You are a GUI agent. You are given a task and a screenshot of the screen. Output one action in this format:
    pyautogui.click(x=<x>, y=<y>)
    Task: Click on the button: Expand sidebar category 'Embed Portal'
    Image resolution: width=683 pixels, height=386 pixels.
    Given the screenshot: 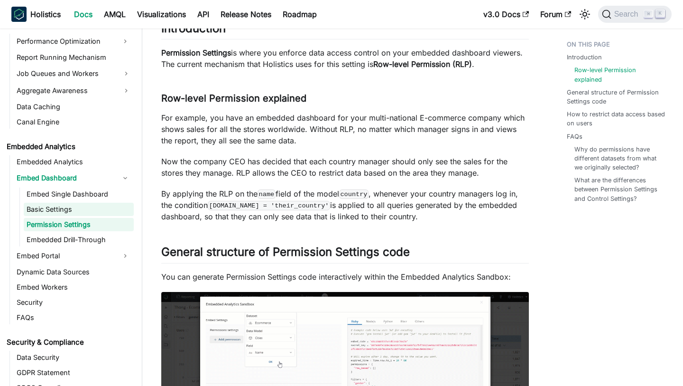 What is the action you would take?
    pyautogui.click(x=125, y=256)
    